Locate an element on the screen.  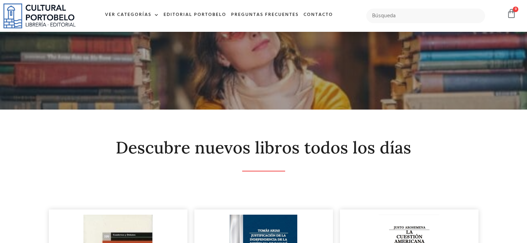
a: Ver Categorías is located at coordinates (132, 15).